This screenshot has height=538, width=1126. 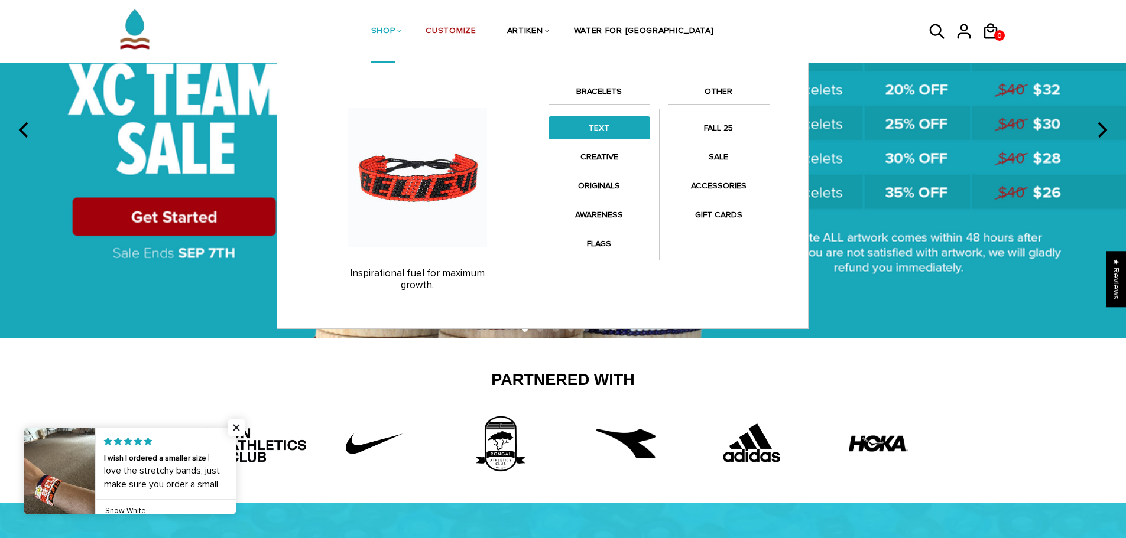 What do you see at coordinates (417, 279) in the screenshot?
I see `p: Inspirational fuel for maximum growth.` at bounding box center [417, 279].